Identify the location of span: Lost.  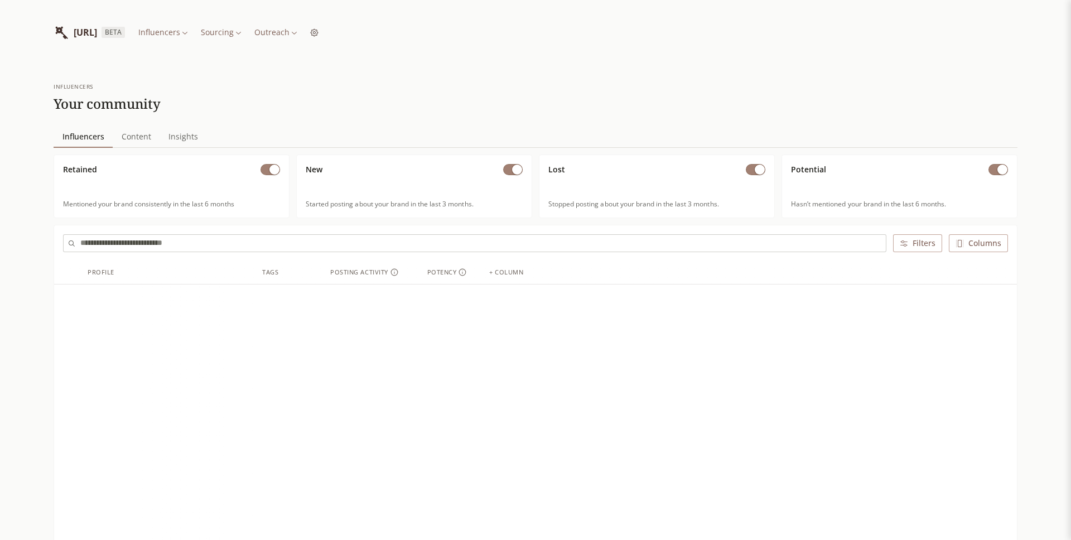
(557, 170).